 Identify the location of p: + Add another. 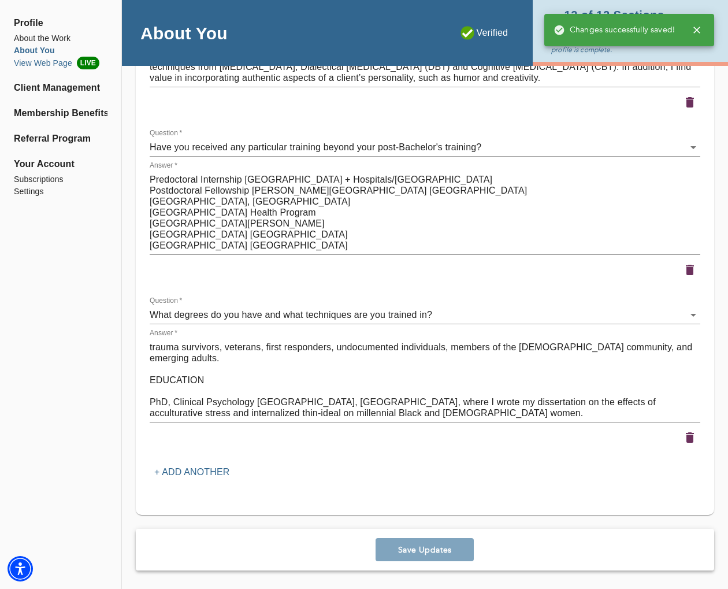
(192, 472).